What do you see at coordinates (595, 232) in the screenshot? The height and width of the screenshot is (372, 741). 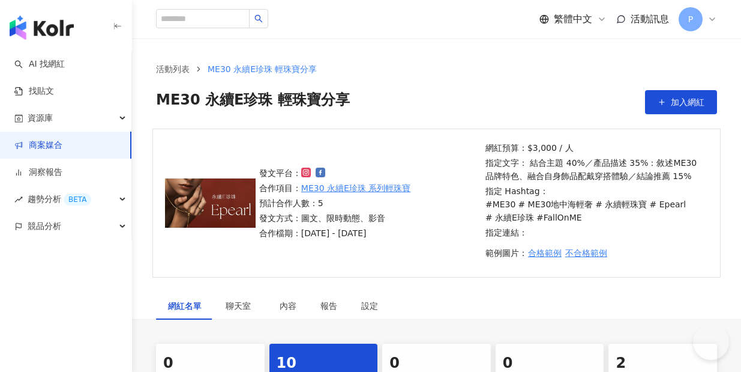 I see `p: 指定連結：` at bounding box center [595, 232].